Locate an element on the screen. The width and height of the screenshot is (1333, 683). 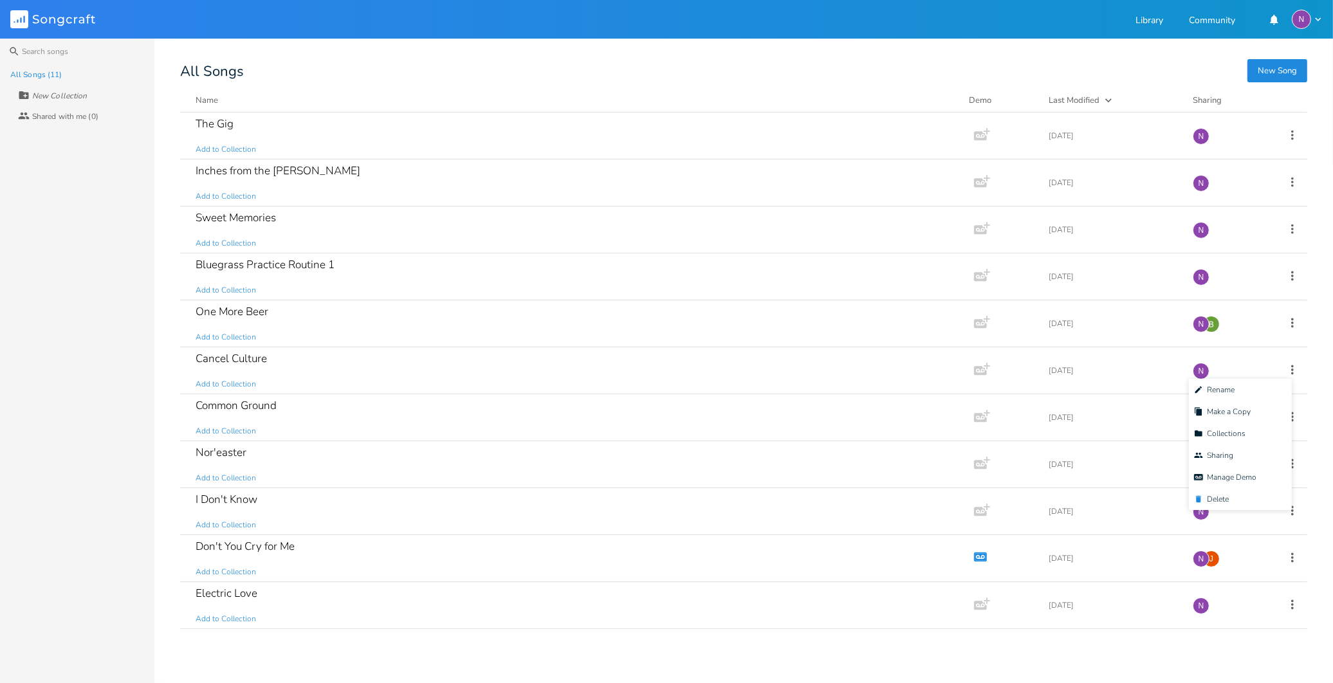
div: Don't You Cry for Me is located at coordinates (245, 546).